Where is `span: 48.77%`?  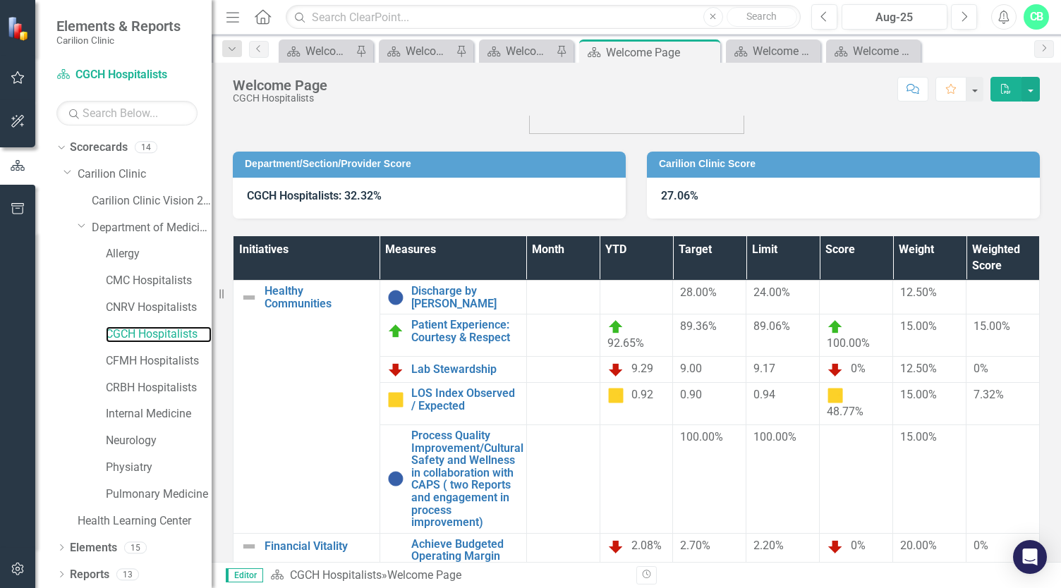 span: 48.77% is located at coordinates (845, 411).